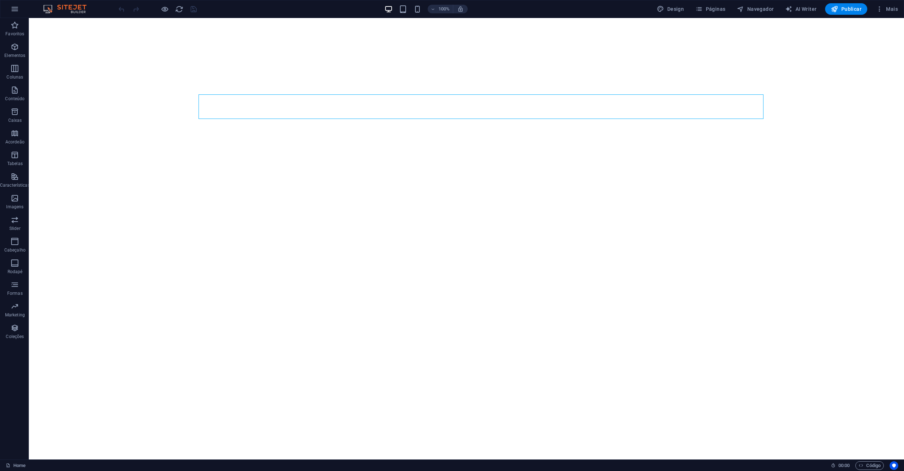  I want to click on button: 100%, so click(440, 9).